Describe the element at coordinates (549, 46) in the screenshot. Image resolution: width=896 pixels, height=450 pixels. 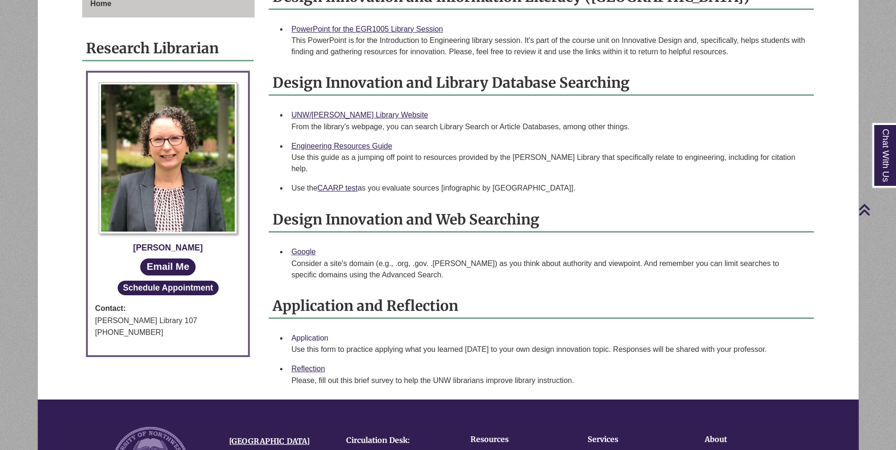
I see `div: This PowerPoint is for the Introduction to Engineering library session. It's part of the course u...` at that location.